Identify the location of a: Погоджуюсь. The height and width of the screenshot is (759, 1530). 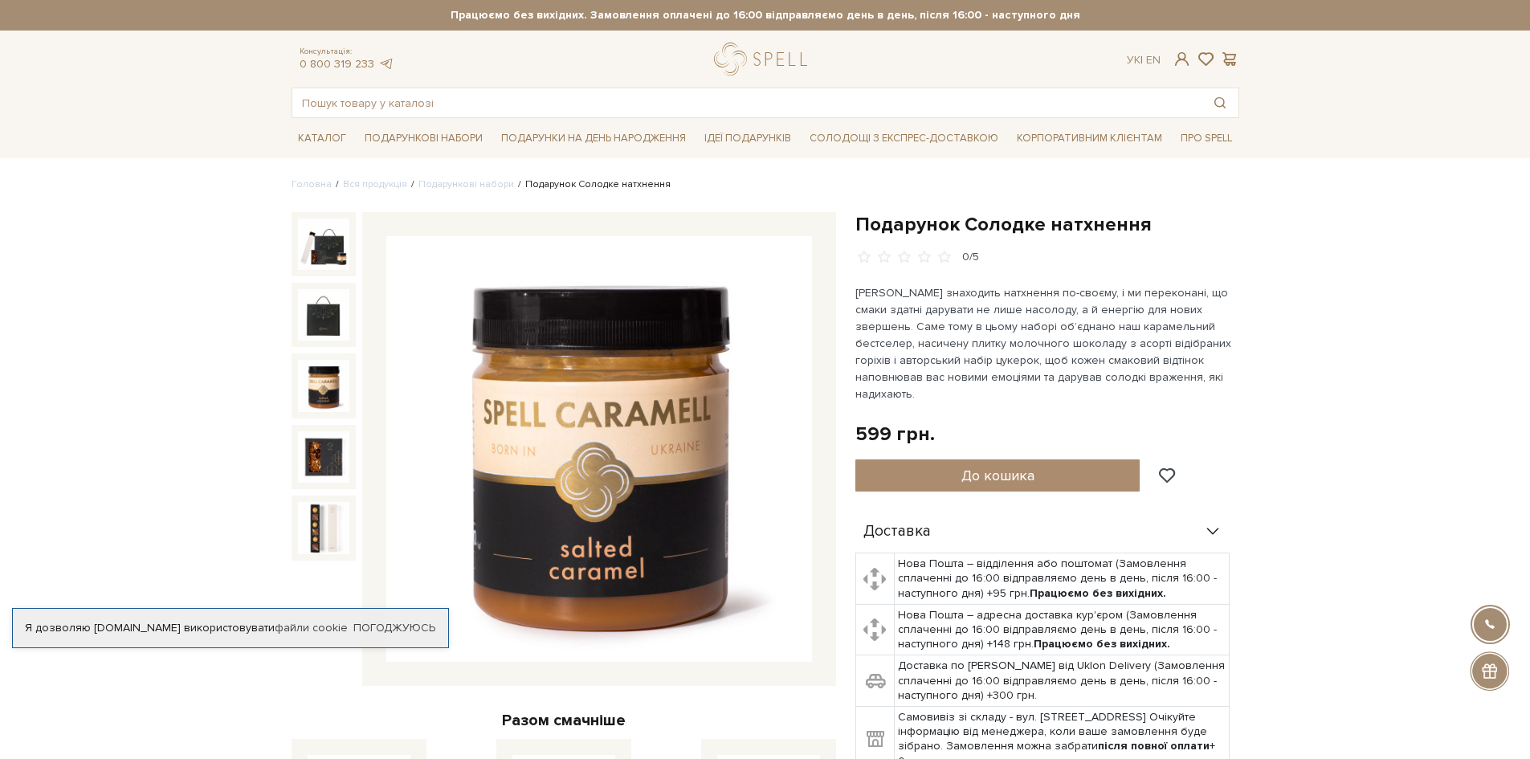
(394, 628).